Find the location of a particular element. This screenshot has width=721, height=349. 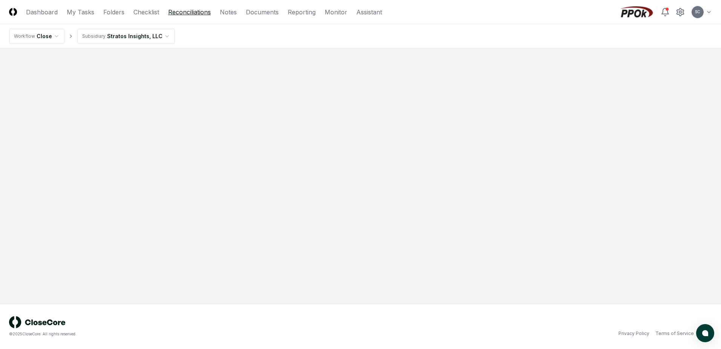

a: Privacy Policy is located at coordinates (634, 333).